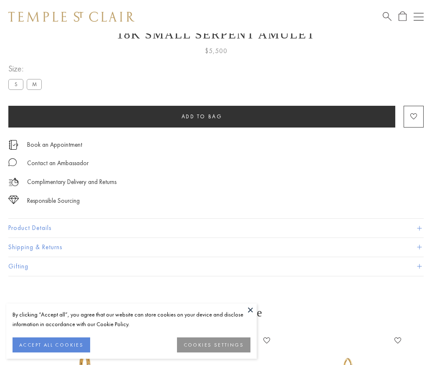  Describe the element at coordinates (216, 266) in the screenshot. I see `button: Gifting` at that location.